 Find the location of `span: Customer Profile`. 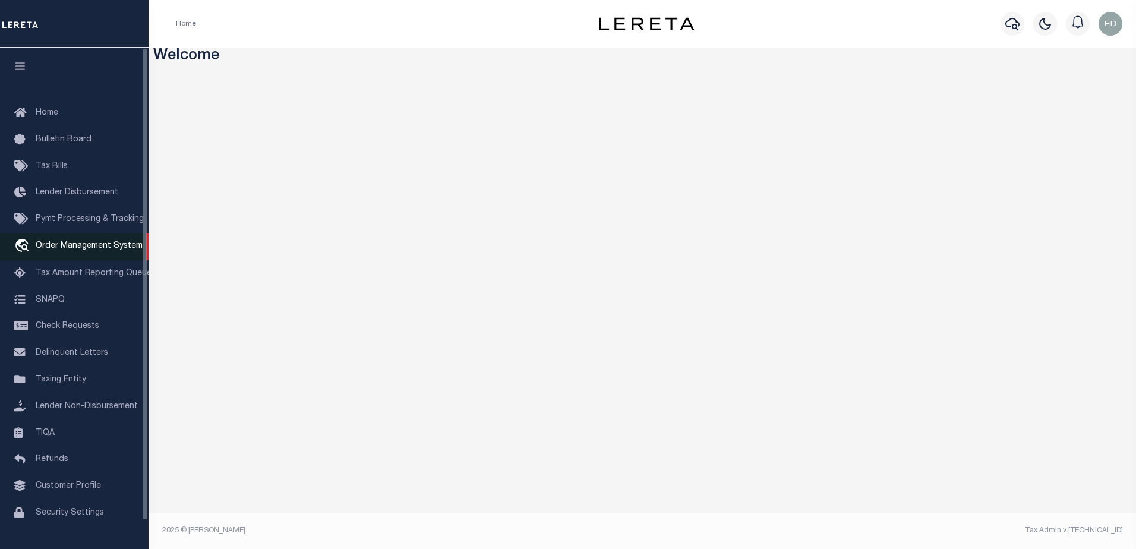

span: Customer Profile is located at coordinates (68, 486).